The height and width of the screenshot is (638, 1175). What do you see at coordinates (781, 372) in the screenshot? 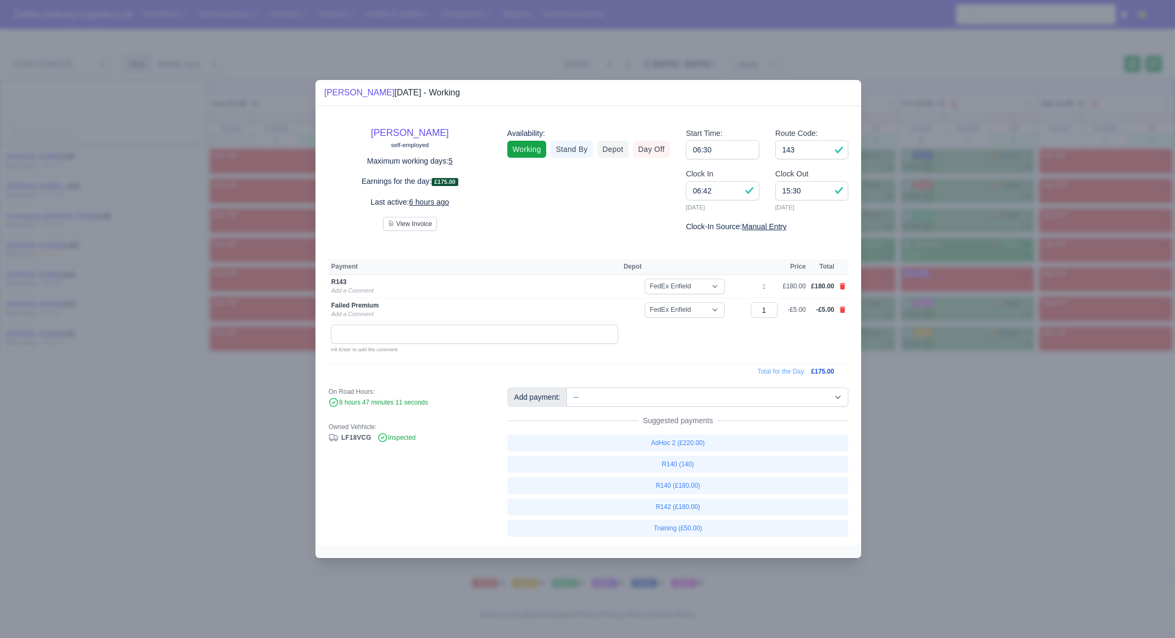
I see `span: Total for the Day:` at bounding box center [781, 372].